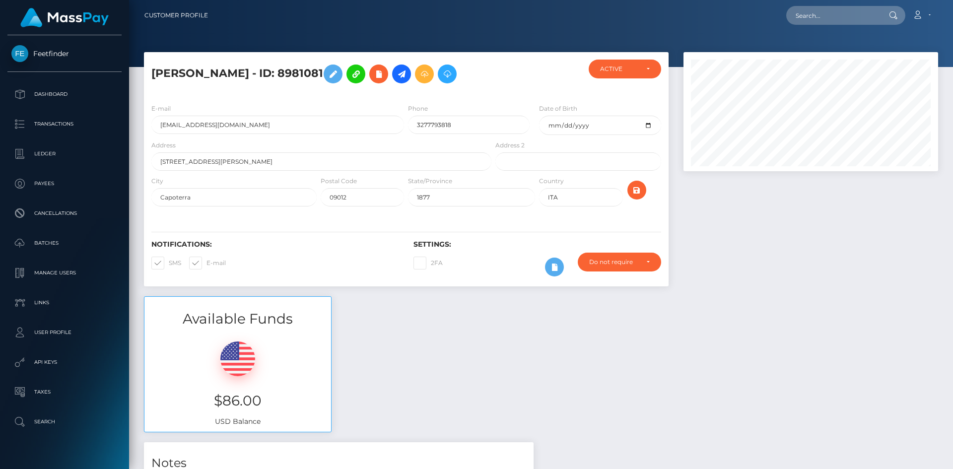 The image size is (953, 469). Describe the element at coordinates (65, 184) in the screenshot. I see `a: Payees` at that location.